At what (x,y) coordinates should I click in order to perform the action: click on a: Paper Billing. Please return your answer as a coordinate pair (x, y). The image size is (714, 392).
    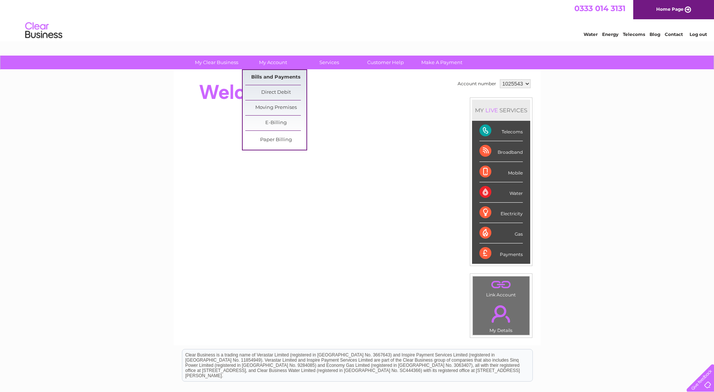
    Looking at the image, I should click on (276, 140).